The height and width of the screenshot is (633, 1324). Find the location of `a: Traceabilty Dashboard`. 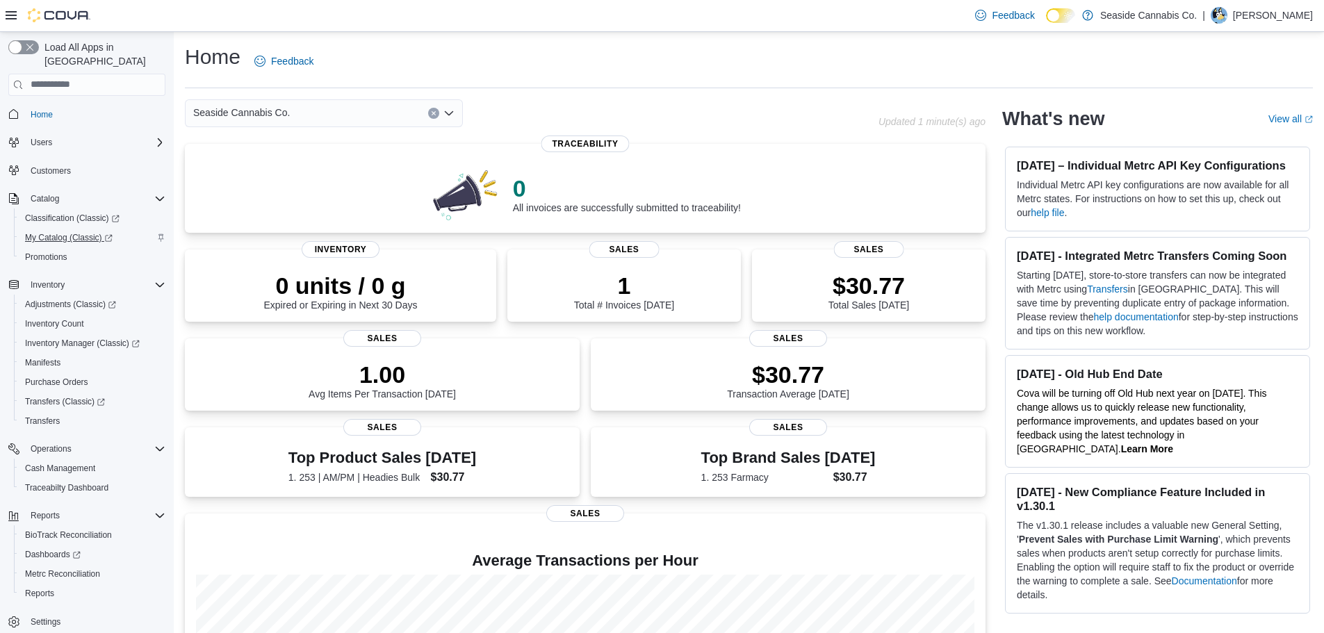

a: Traceabilty Dashboard is located at coordinates (67, 488).